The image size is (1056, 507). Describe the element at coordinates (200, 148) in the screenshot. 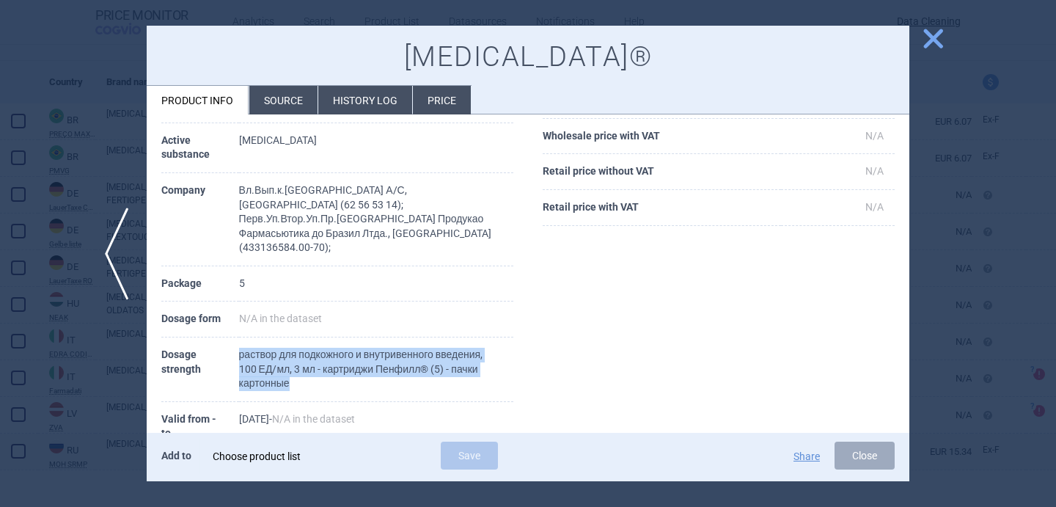

I see `th: Active substance` at that location.